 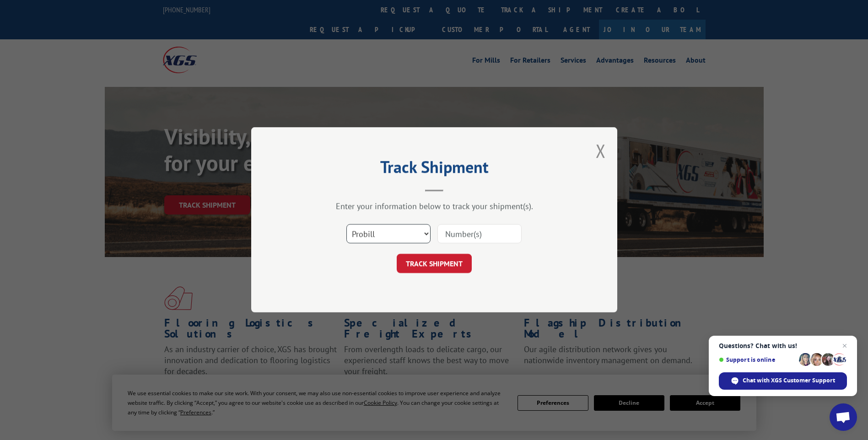 I want to click on div: Chat with XGS Customer Support, so click(x=783, y=381).